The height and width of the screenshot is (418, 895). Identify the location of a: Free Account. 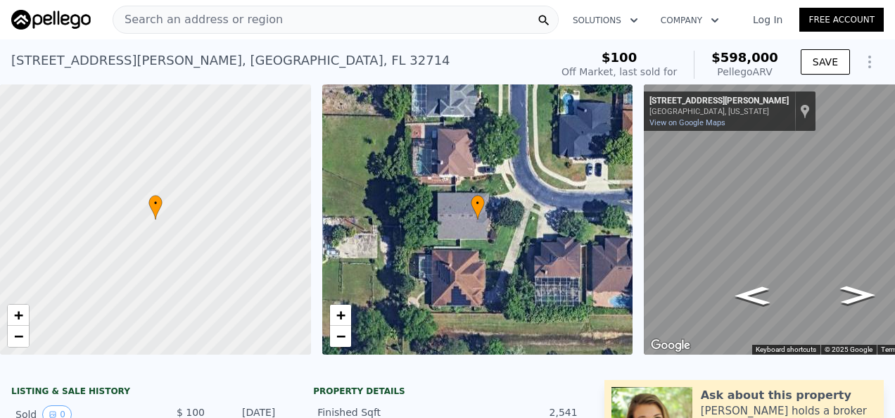
(841, 20).